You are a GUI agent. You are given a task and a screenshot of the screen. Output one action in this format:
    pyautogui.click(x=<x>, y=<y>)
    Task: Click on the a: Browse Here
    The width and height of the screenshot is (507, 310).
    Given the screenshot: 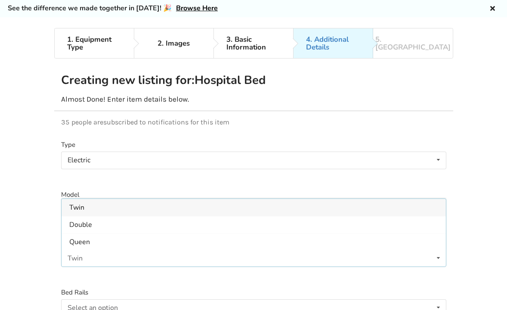 What is the action you would take?
    pyautogui.click(x=197, y=8)
    